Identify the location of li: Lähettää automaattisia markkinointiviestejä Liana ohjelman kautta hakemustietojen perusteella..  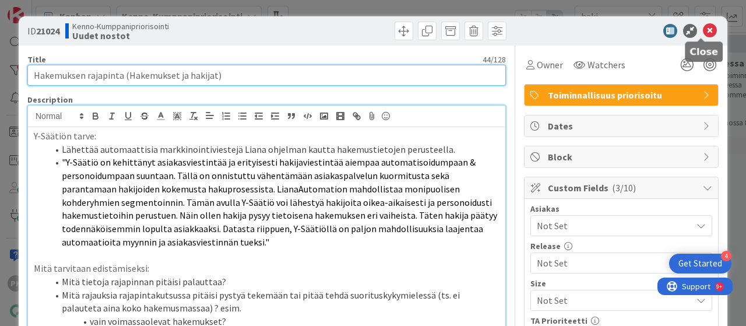
(273, 149).